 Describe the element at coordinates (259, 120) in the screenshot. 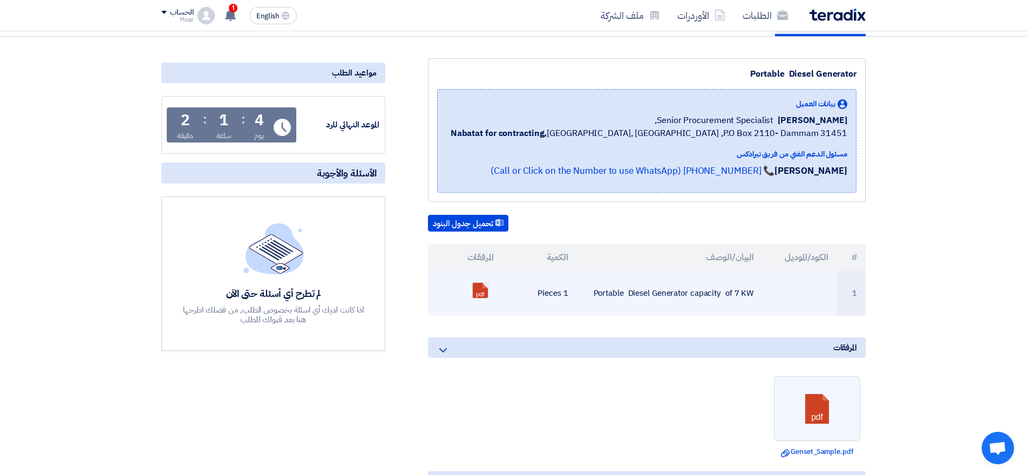

I see `div: 4` at that location.